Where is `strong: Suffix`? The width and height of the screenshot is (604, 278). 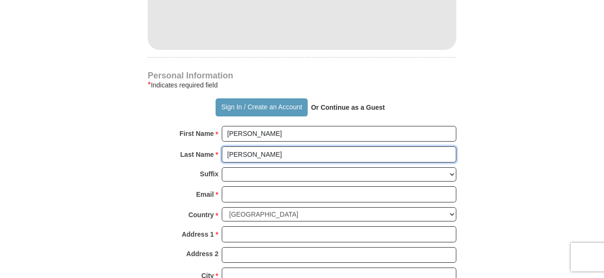 strong: Suffix is located at coordinates (209, 174).